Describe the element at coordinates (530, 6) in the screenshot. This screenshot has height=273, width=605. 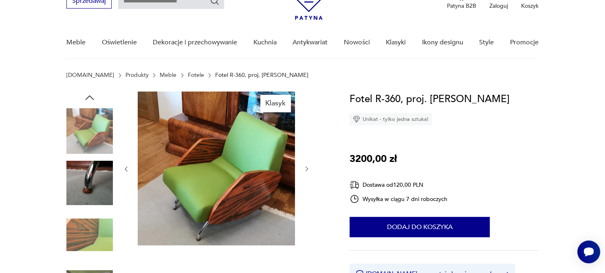
I see `p: Koszyk` at that location.